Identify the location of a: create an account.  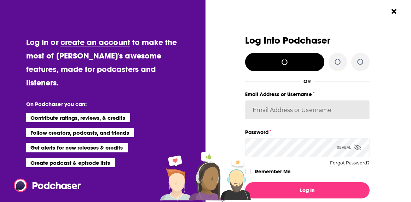
(95, 42).